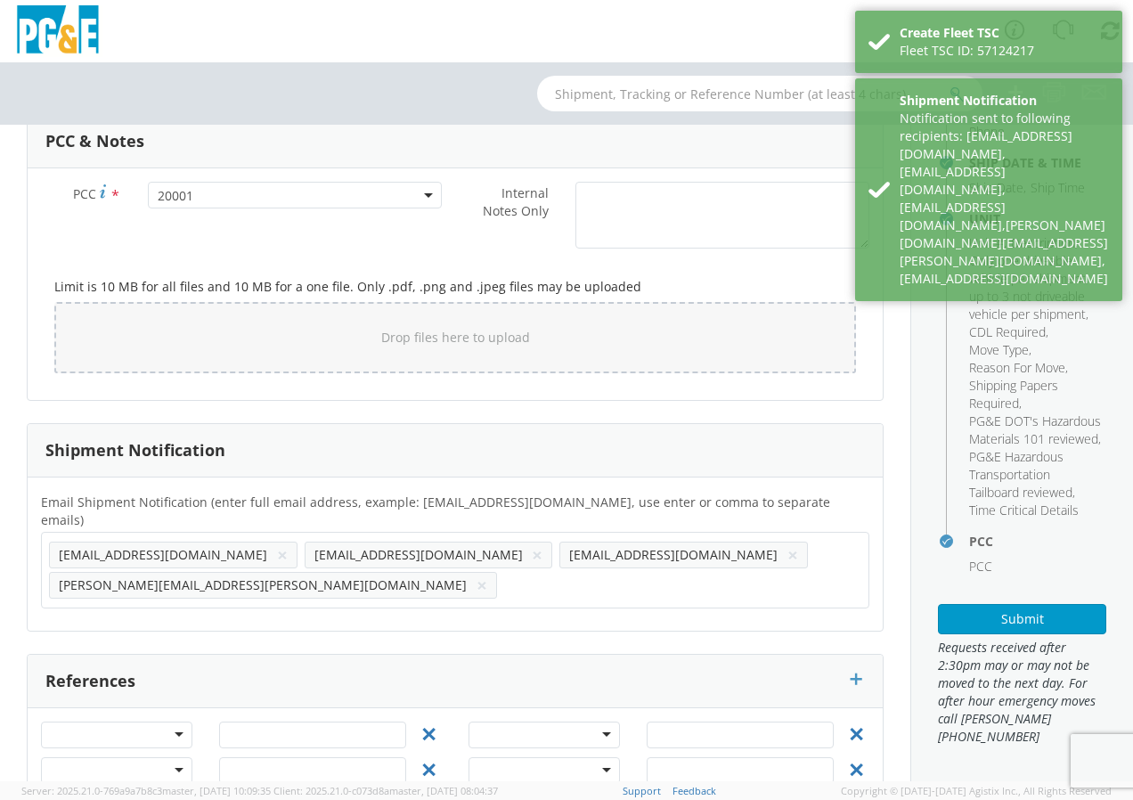 The height and width of the screenshot is (800, 1133). I want to click on input: Shipment, Tracking or Reference Number (at least 4 chars), so click(760, 93).